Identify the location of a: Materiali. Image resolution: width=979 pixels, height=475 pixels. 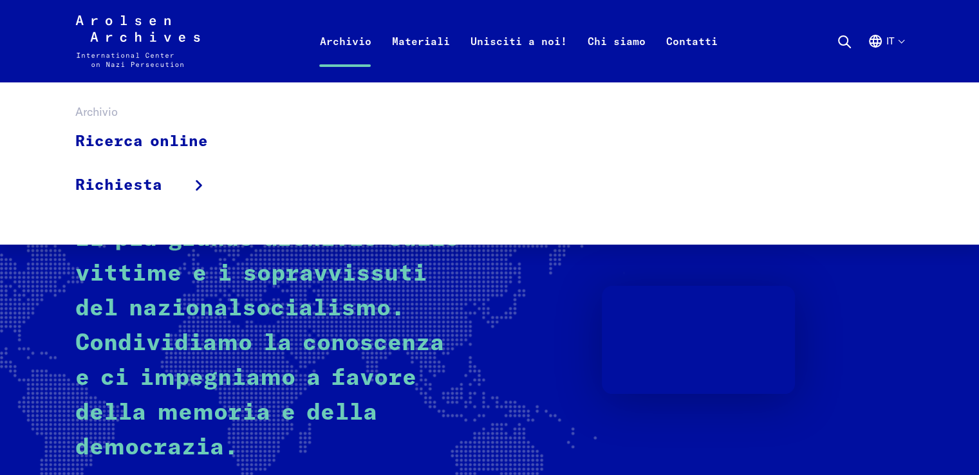
(420, 57).